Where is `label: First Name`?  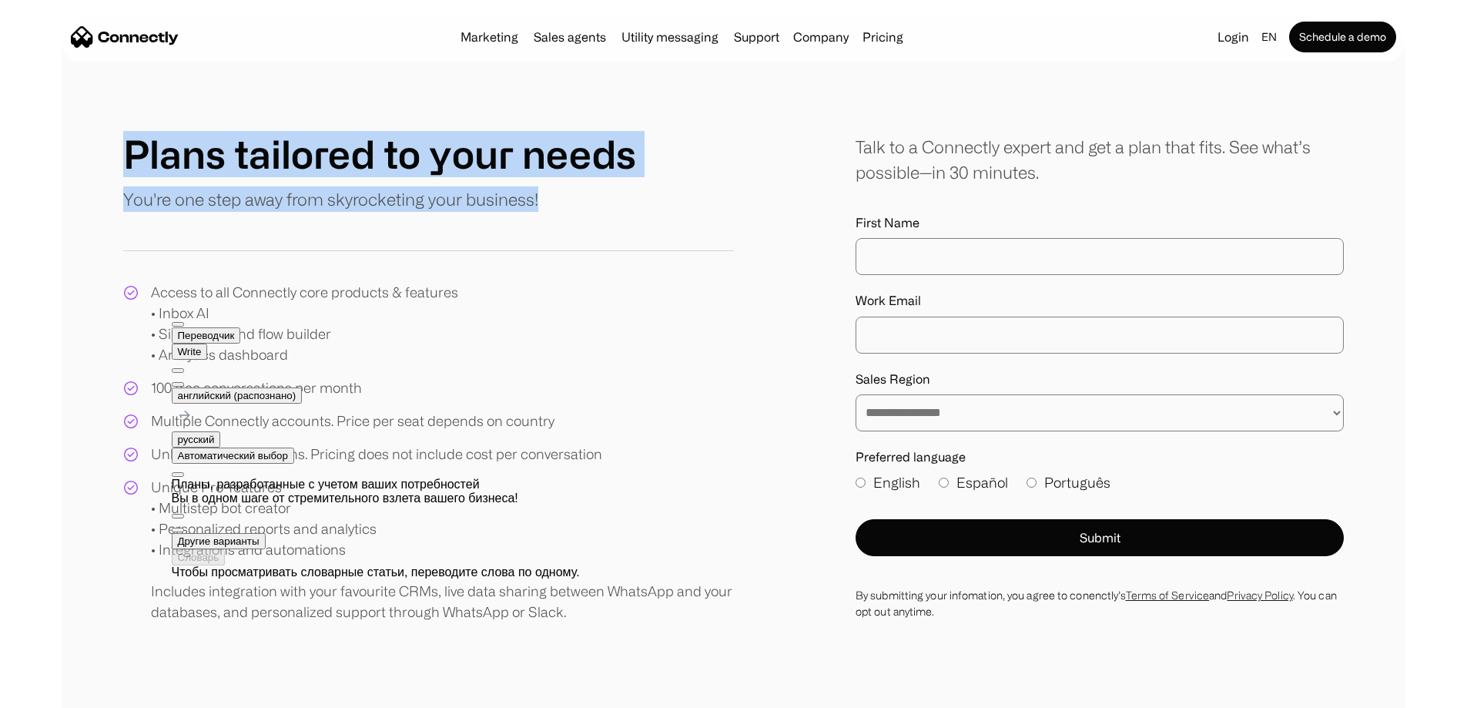
label: First Name is located at coordinates (1100, 223).